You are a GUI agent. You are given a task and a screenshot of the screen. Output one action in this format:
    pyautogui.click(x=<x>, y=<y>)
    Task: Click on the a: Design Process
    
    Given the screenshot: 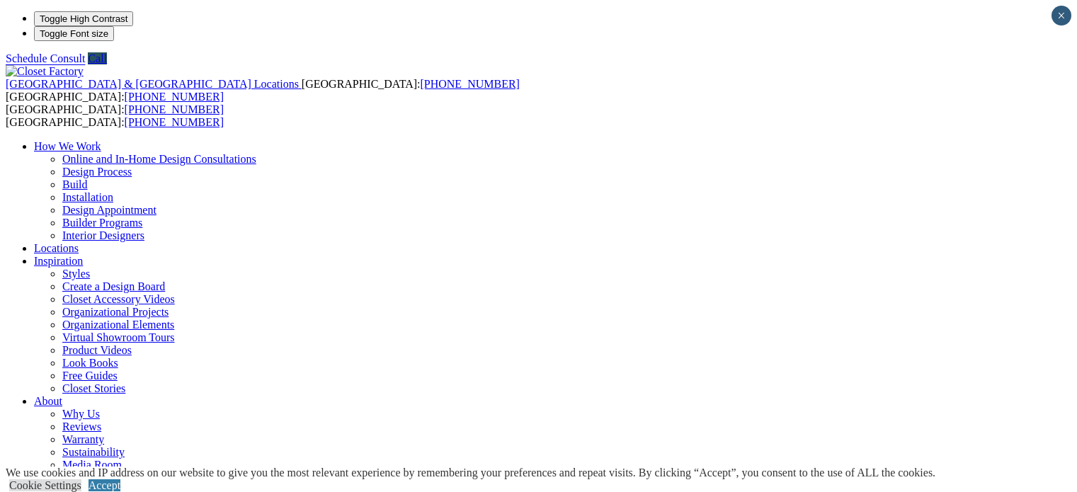 What is the action you would take?
    pyautogui.click(x=97, y=171)
    